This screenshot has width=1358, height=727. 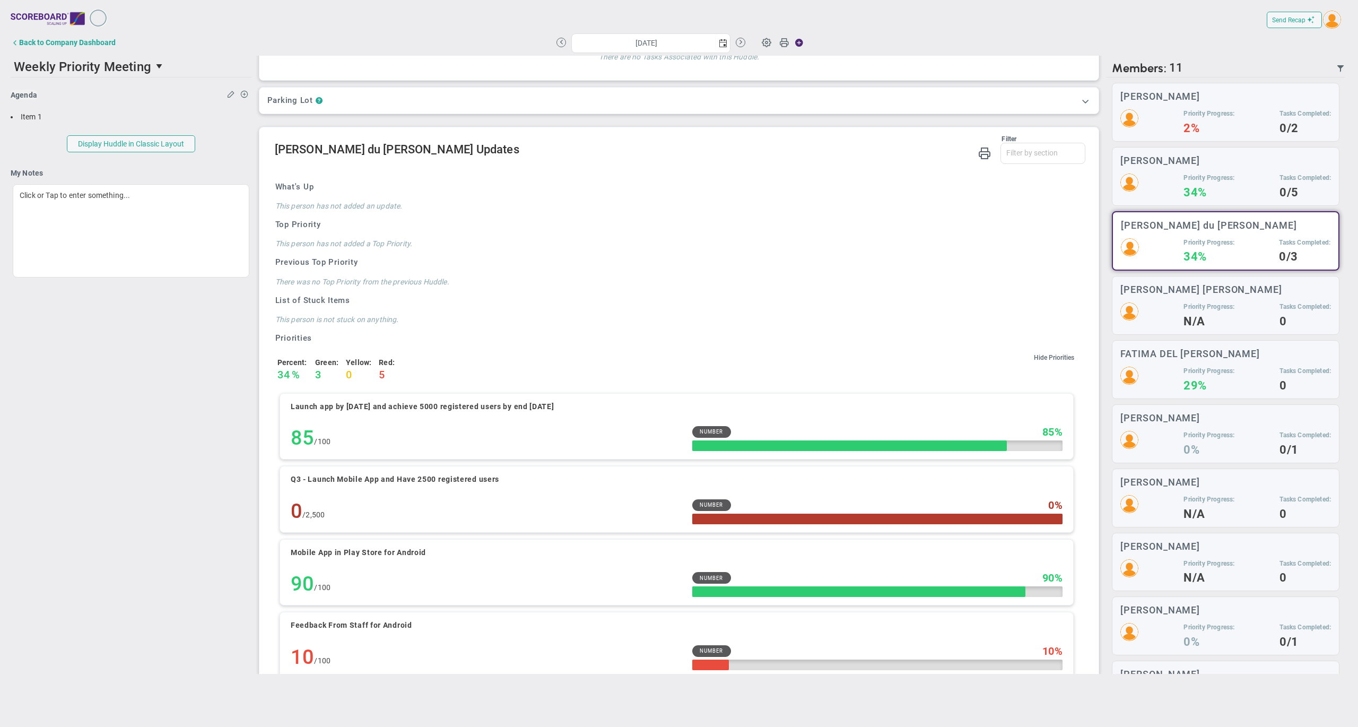 What do you see at coordinates (382, 374) in the screenshot?
I see `h3: 5` at bounding box center [382, 374].